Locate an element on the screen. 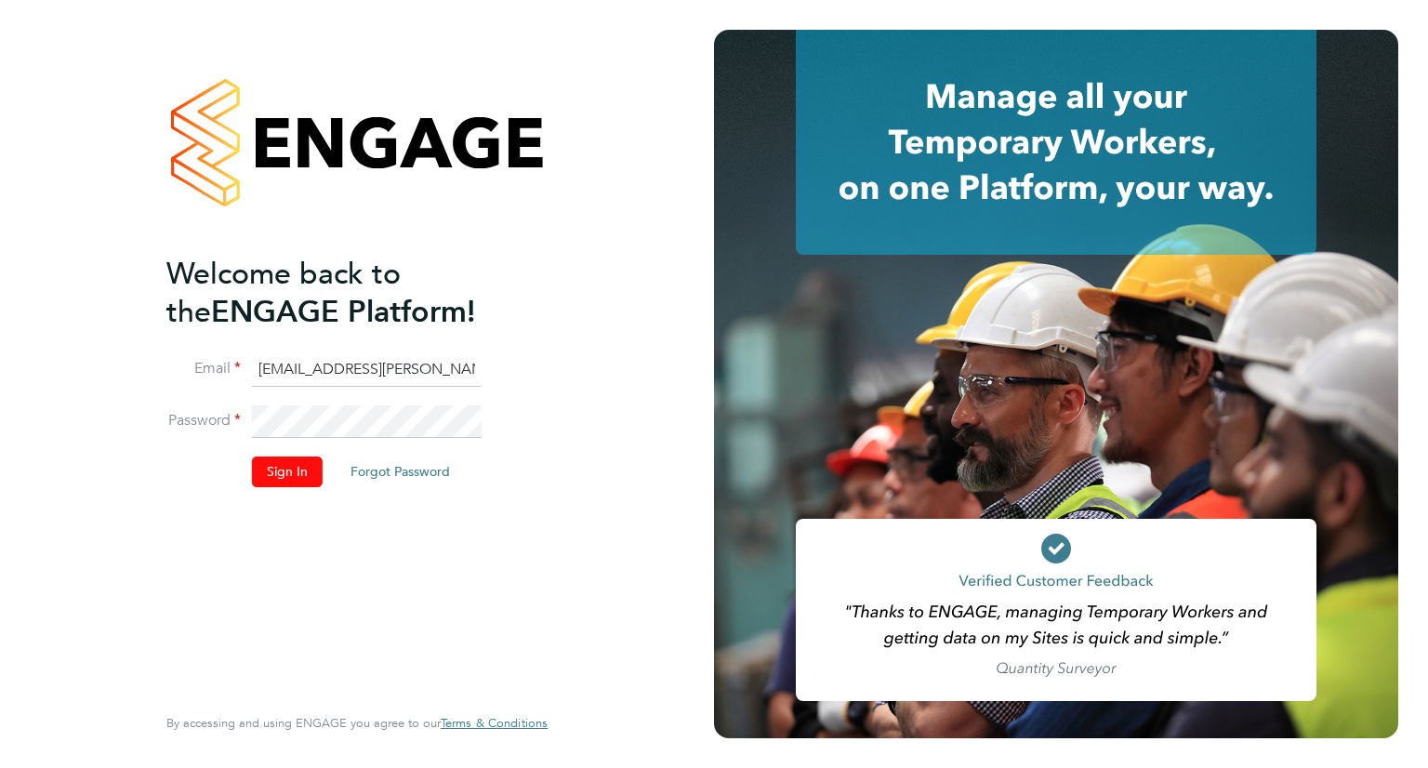 The image size is (1428, 768). span: Terms & Conditions is located at coordinates (494, 722).